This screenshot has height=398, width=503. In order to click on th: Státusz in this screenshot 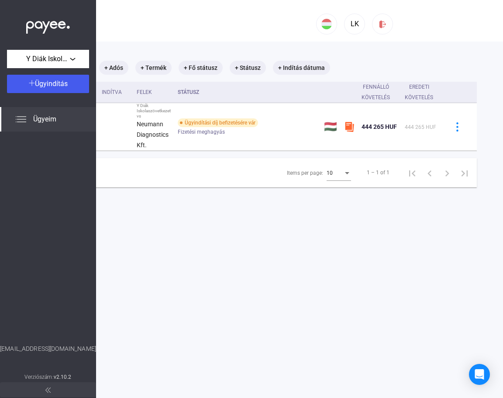, I will do `click(247, 92)`.